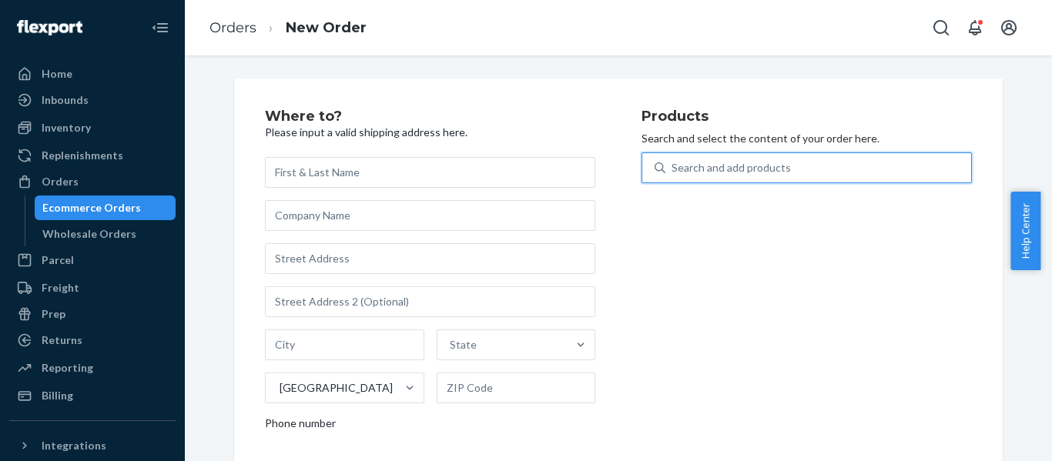  I want to click on a: Parcel, so click(92, 260).